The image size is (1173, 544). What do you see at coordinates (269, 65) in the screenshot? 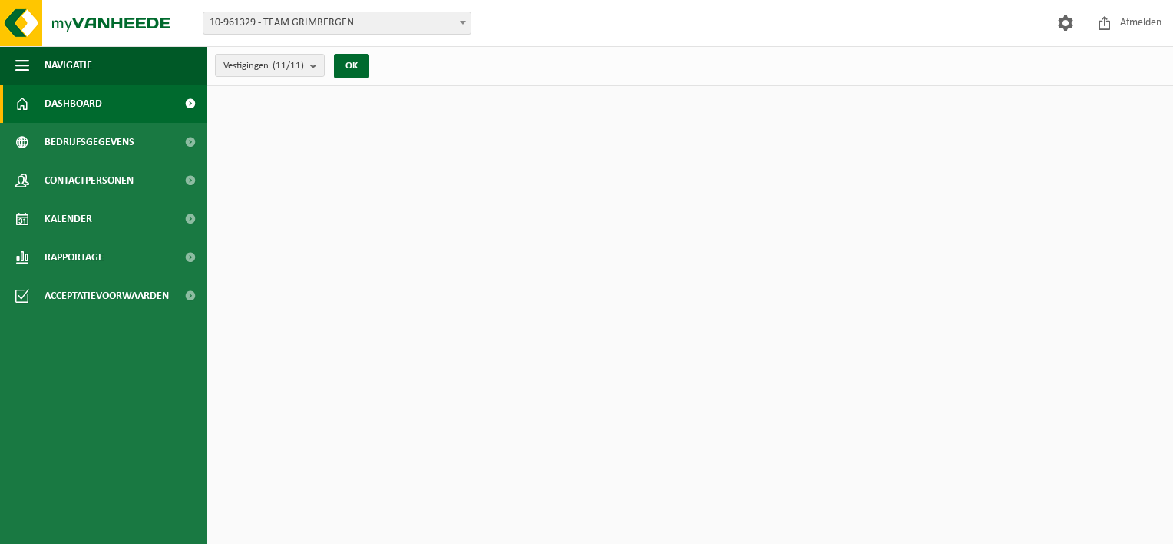
I see `button: Vestigingen(11/11)` at bounding box center [269, 65].